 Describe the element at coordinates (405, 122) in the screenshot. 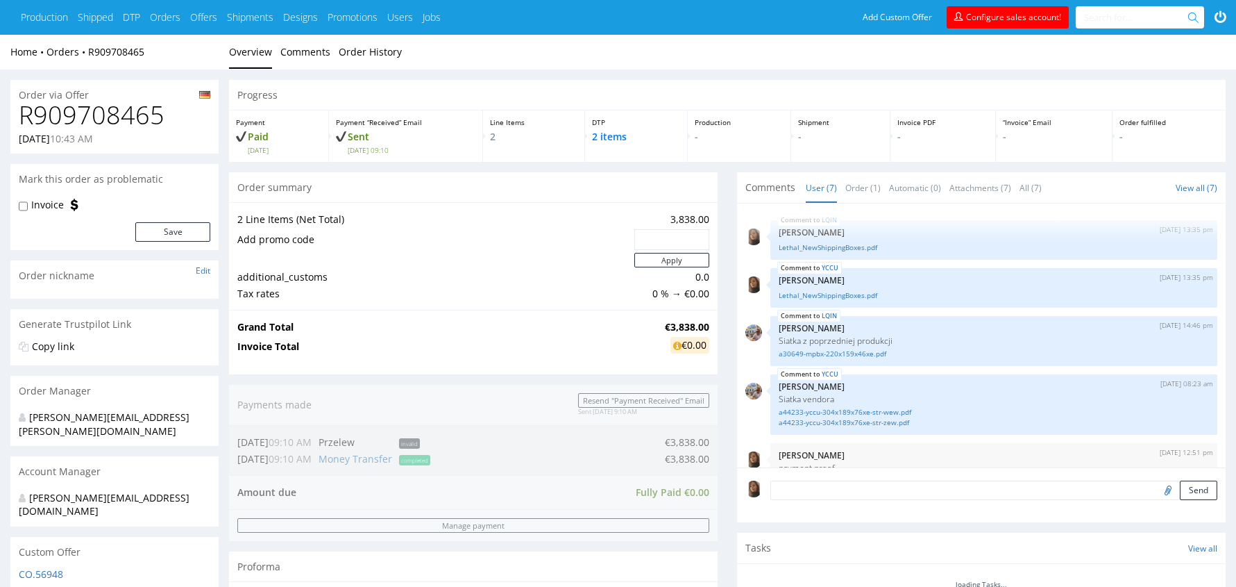

I see `p: Payment “Received” Email` at that location.